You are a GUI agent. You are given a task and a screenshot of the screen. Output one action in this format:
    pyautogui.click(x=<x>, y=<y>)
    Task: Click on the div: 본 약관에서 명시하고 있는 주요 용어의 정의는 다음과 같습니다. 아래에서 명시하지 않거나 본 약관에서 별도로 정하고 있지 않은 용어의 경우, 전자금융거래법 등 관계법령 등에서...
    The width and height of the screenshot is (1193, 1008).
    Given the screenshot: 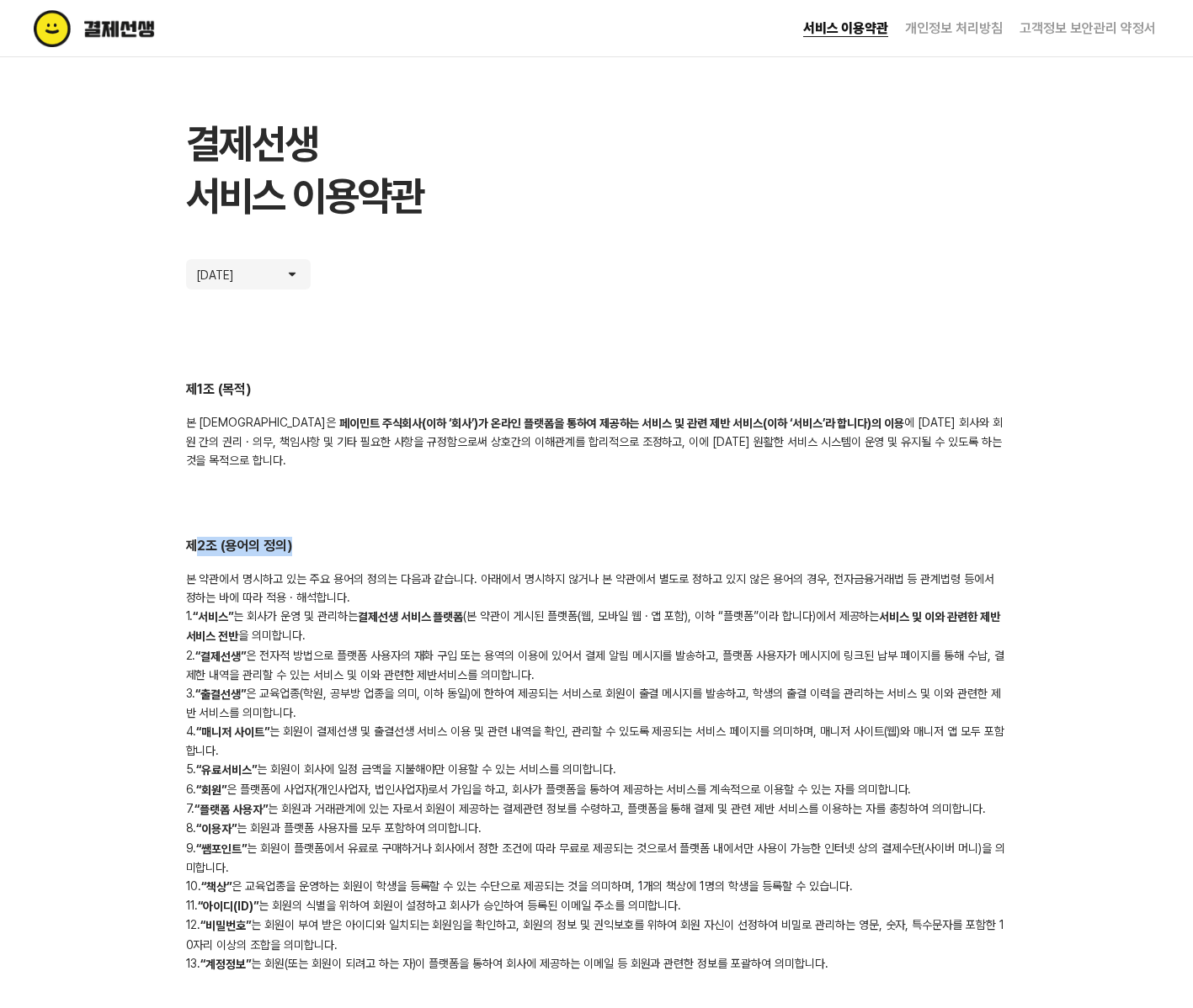 What is the action you would take?
    pyautogui.click(x=596, y=772)
    